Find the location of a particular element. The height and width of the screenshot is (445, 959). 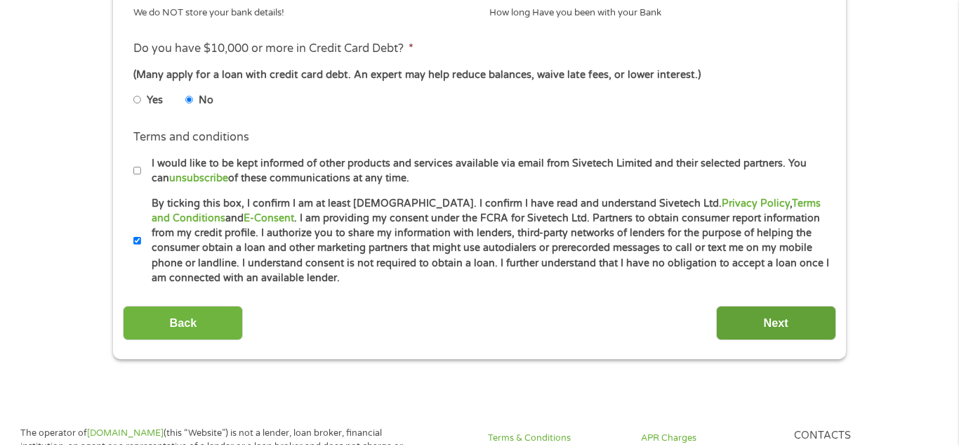

div: How long Have you been with your Bank is located at coordinates (657, 10).